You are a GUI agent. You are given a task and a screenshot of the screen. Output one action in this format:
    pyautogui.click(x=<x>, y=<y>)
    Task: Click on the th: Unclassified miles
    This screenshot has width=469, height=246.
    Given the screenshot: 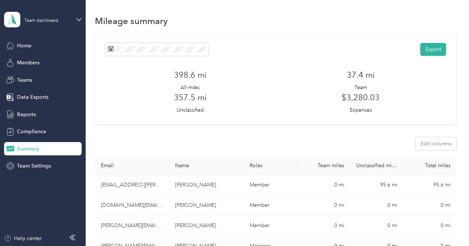 What is the action you would take?
    pyautogui.click(x=377, y=165)
    